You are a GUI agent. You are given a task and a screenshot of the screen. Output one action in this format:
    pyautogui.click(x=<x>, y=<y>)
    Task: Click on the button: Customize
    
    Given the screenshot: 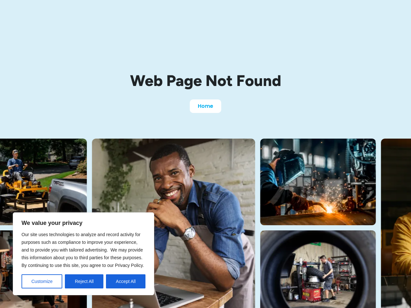 What is the action you would take?
    pyautogui.click(x=42, y=282)
    